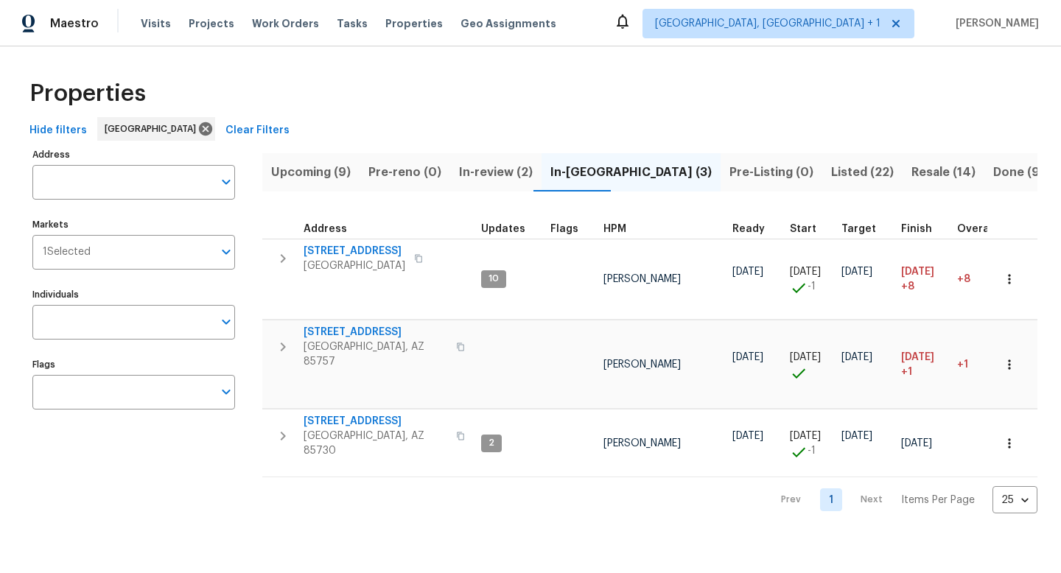 This screenshot has width=1061, height=573. What do you see at coordinates (810, 365) in the screenshot?
I see `td: Project started on time` at bounding box center [810, 365].